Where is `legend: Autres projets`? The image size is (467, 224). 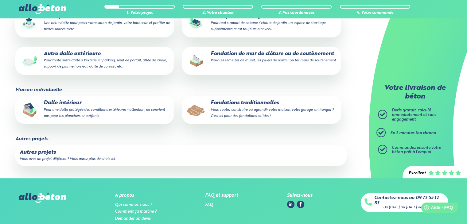 legend: Autres projets is located at coordinates (32, 139).